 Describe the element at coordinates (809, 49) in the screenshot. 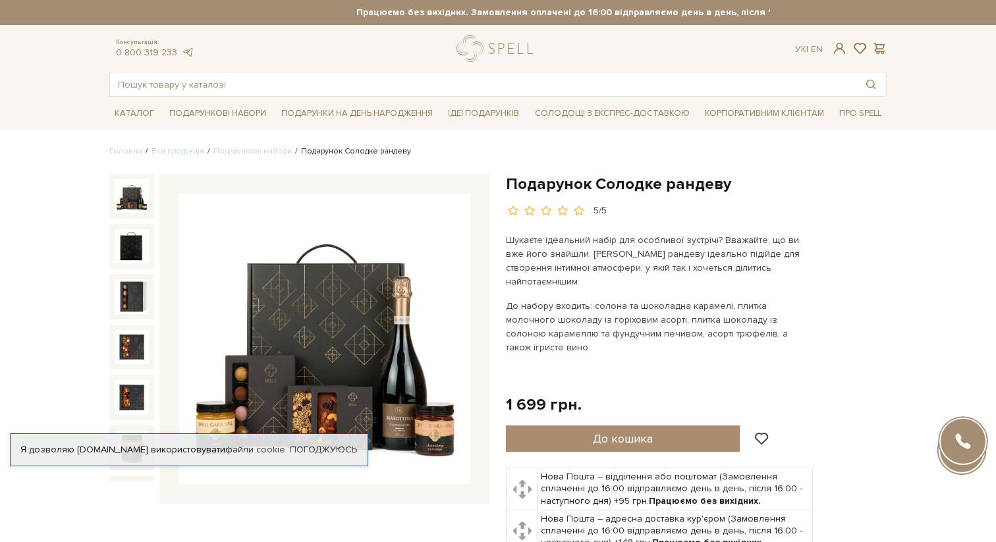

I see `div: Ук` at that location.